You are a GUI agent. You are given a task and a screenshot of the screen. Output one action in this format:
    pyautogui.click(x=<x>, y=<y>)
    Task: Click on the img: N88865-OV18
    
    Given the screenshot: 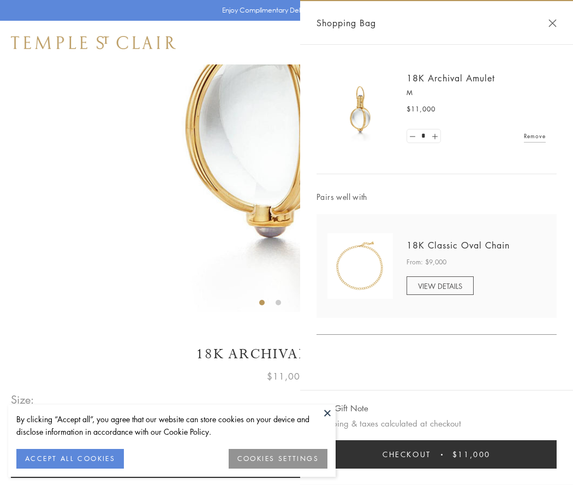 What is the action you would take?
    pyautogui.click(x=360, y=266)
    